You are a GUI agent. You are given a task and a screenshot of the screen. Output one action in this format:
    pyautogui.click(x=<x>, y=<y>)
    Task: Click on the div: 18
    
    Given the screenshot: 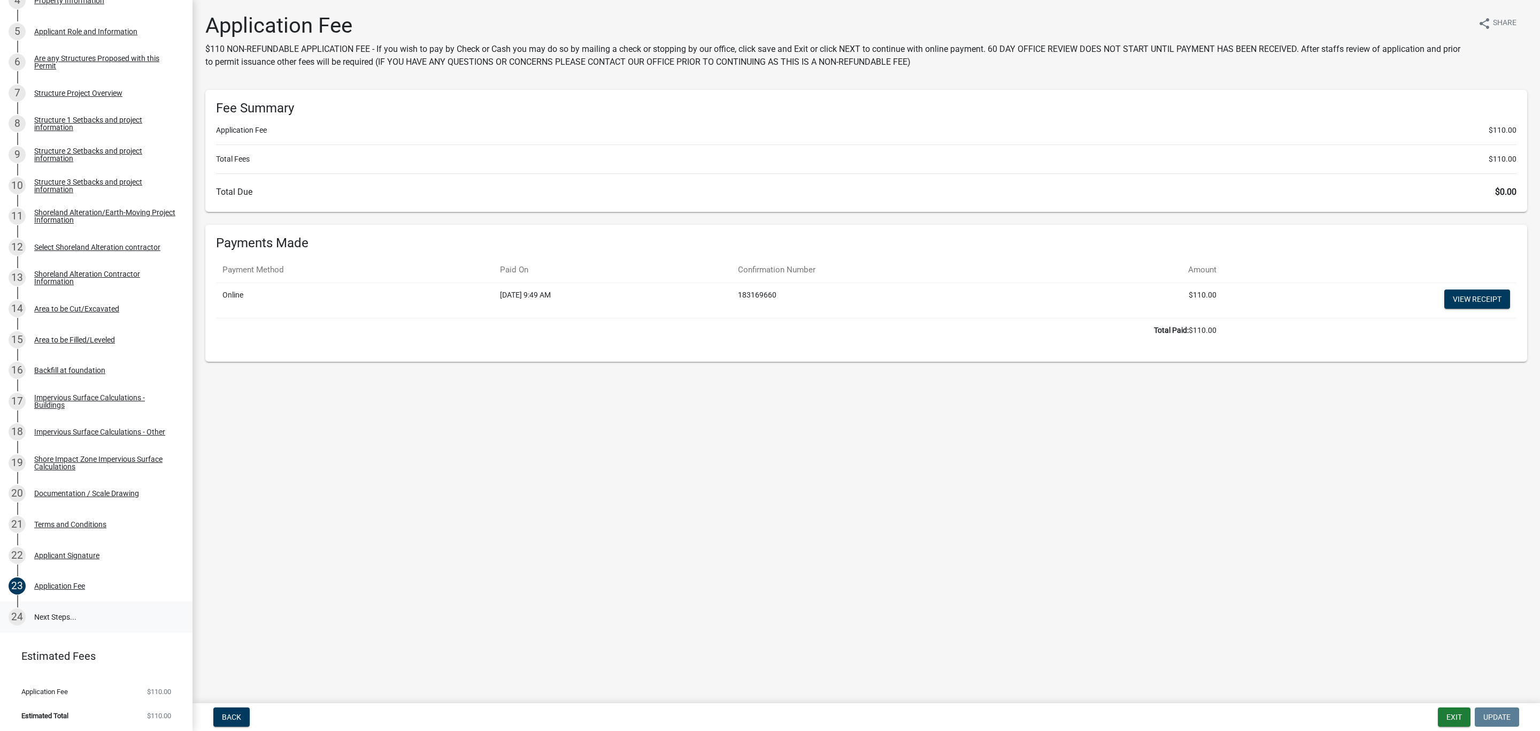 What is the action you would take?
    pyautogui.click(x=17, y=432)
    